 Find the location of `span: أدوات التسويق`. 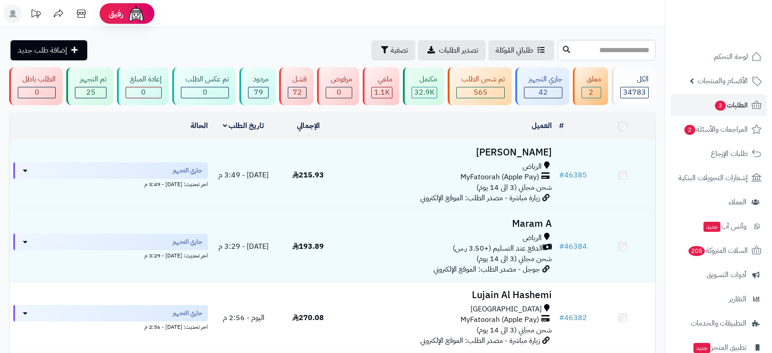

span: أدوات التسويق is located at coordinates (726, 274).